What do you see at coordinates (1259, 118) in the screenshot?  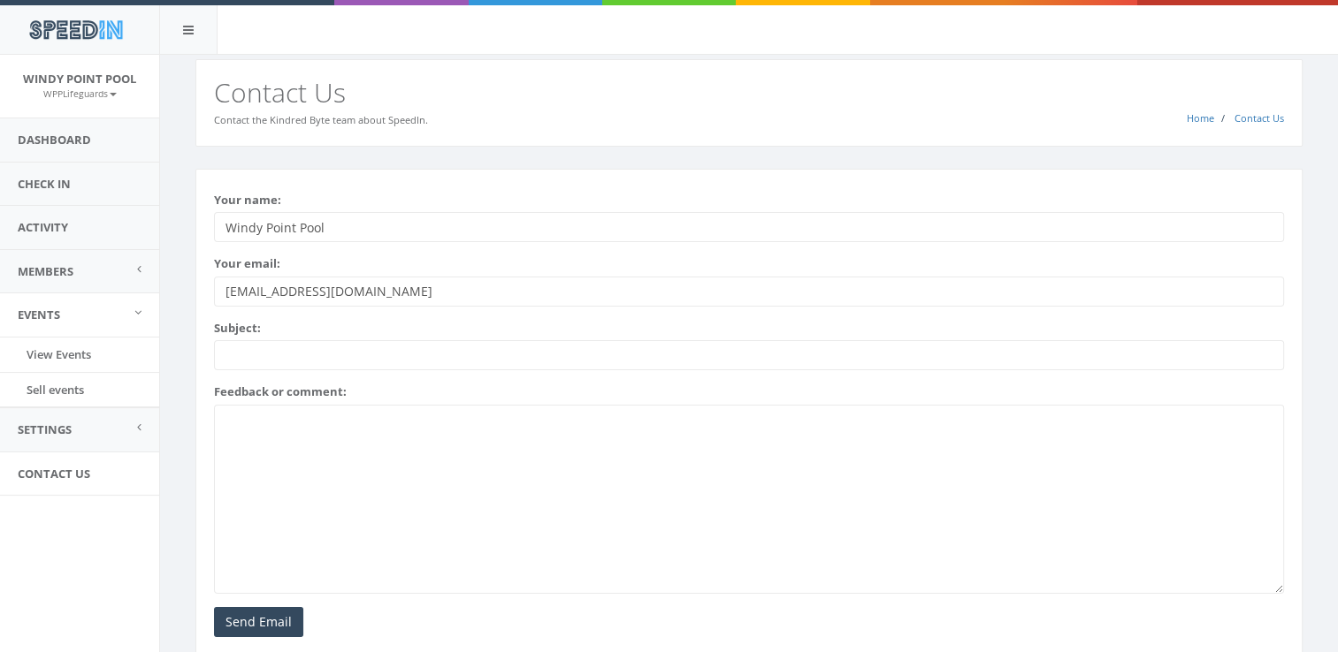 I see `a: Contact Us` at bounding box center [1259, 118].